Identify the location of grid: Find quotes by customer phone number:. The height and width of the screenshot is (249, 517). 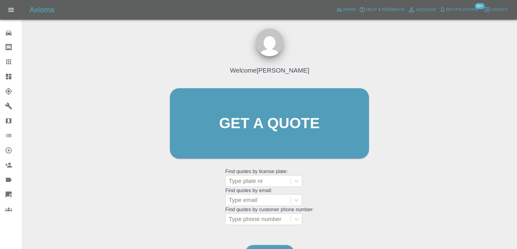
(269, 216).